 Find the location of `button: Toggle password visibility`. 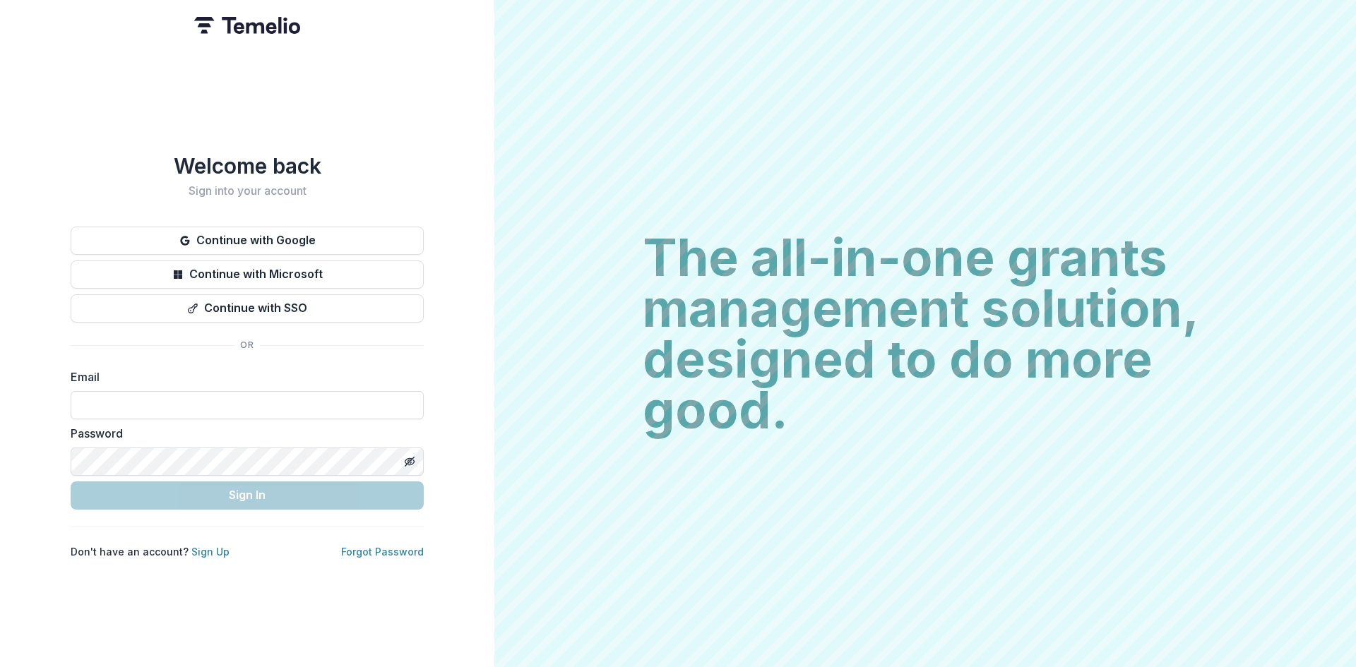

button: Toggle password visibility is located at coordinates (410, 462).